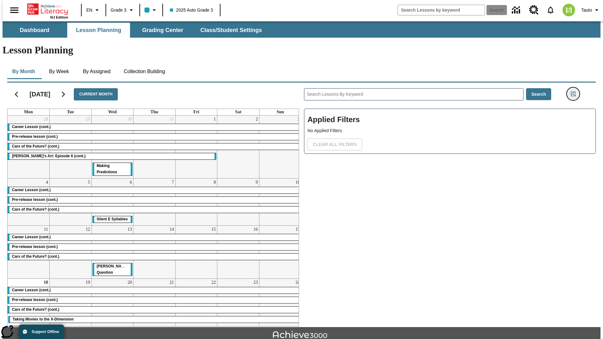 The height and width of the screenshot is (339, 603). What do you see at coordinates (118, 10) in the screenshot?
I see `span: Grade 3` at bounding box center [118, 10].